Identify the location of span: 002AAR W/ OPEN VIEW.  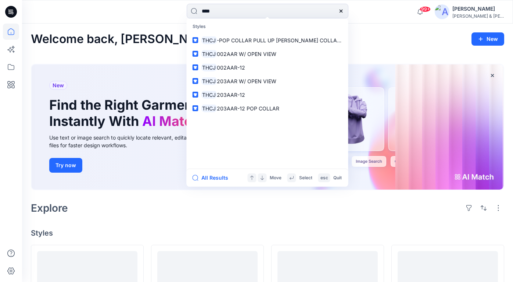
(247, 54).